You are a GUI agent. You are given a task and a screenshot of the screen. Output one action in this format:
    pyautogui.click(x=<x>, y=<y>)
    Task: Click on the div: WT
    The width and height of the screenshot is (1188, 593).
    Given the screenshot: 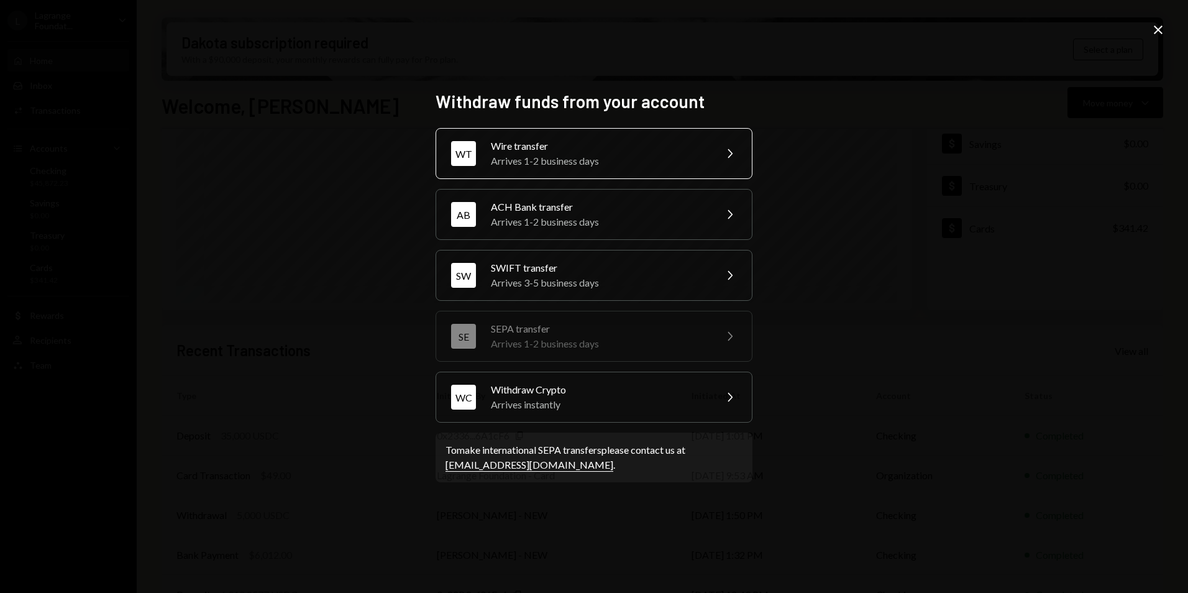 What is the action you would take?
    pyautogui.click(x=463, y=153)
    